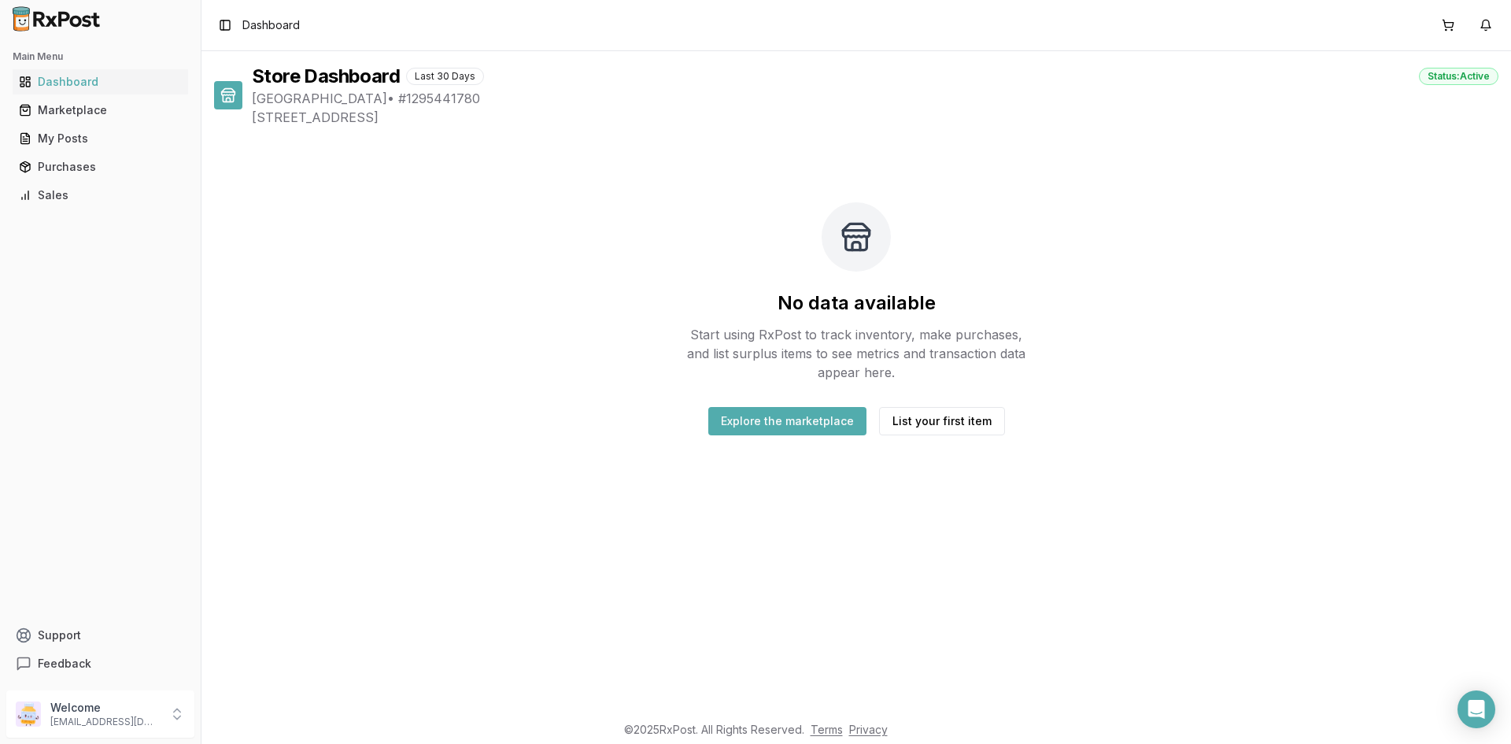  What do you see at coordinates (856, 353) in the screenshot?
I see `p: Start using RxPost to track inventory, make purchases, and list surplus items to see metrics and ...` at bounding box center [856, 353].